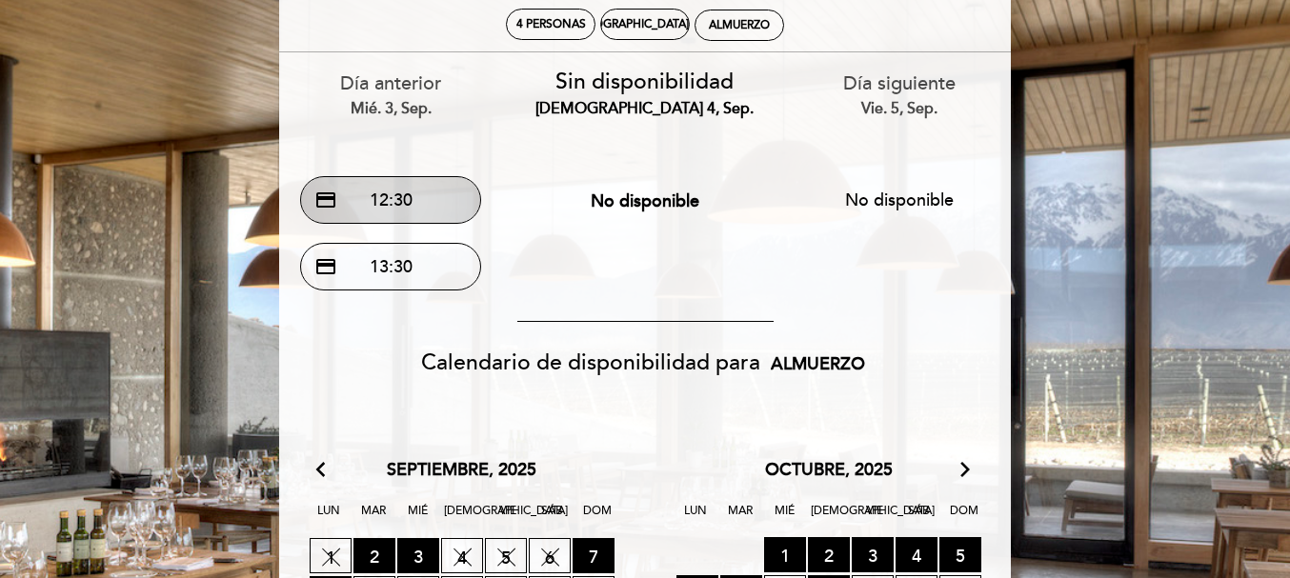  What do you see at coordinates (829, 471) in the screenshot?
I see `span: octubre, 2025` at bounding box center [829, 471].